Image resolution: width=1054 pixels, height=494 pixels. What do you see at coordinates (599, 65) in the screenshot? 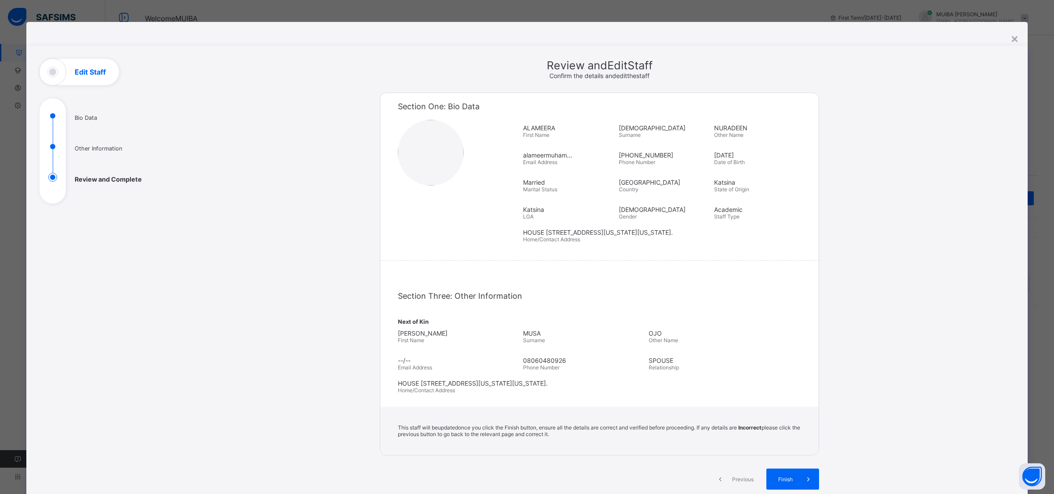
I see `span: Review and Edit Staff` at bounding box center [599, 65].